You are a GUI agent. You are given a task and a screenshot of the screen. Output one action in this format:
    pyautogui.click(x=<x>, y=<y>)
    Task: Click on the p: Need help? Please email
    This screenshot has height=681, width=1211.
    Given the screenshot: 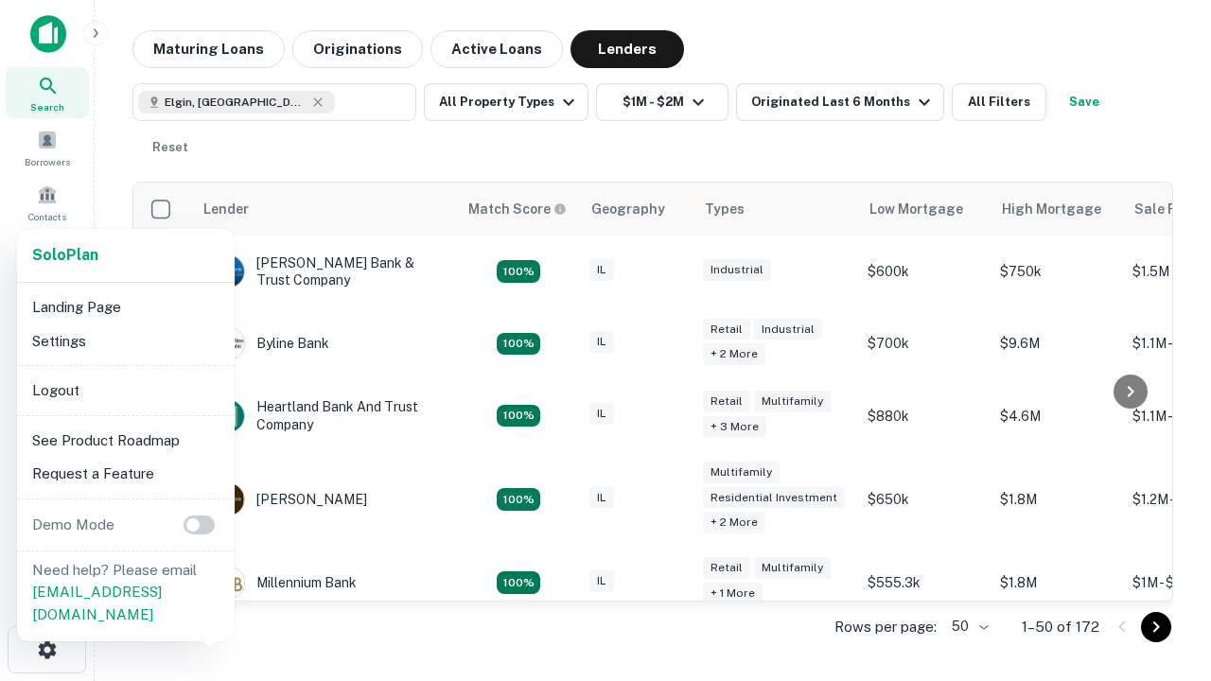 What is the action you would take?
    pyautogui.click(x=126, y=592)
    